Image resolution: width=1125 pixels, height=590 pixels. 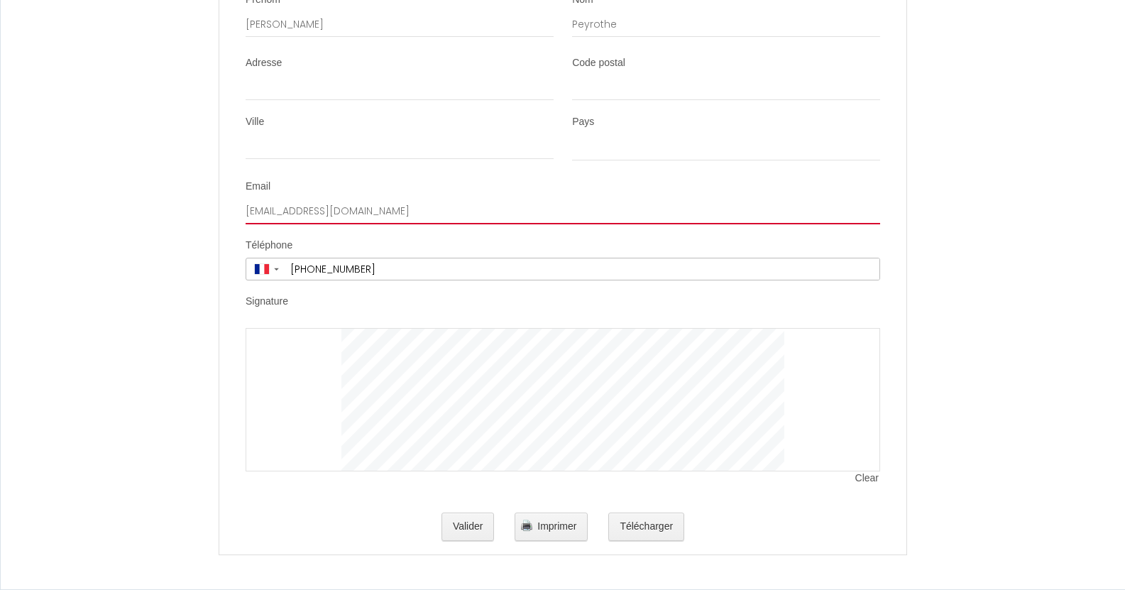 I want to click on img: printer.png, so click(x=527, y=525).